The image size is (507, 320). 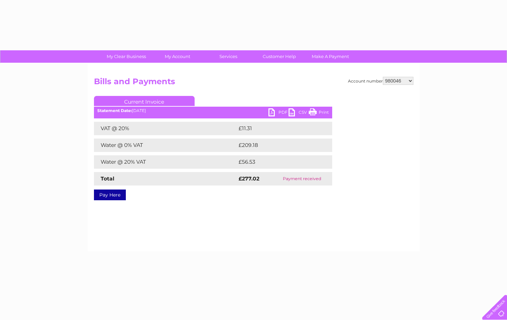 What do you see at coordinates (277, 129) in the screenshot?
I see `td: £11.31` at bounding box center [277, 129].